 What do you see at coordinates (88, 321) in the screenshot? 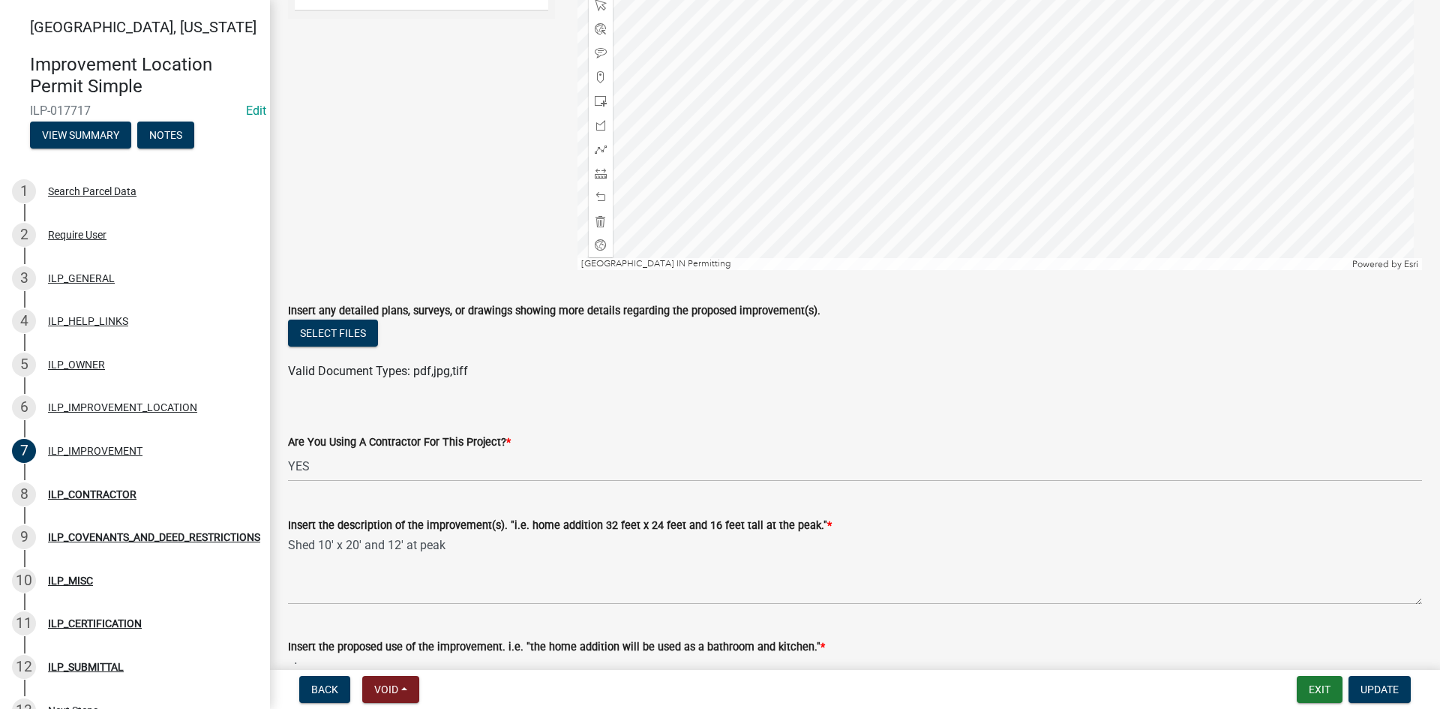
I see `div: ILP_HELP_LINKS` at bounding box center [88, 321].